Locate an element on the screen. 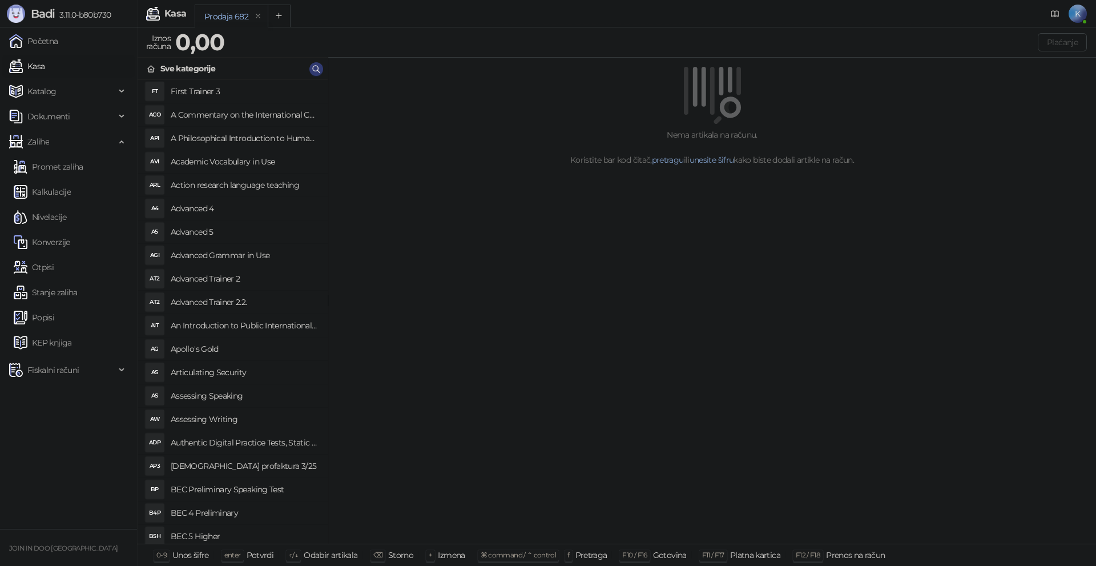 The height and width of the screenshot is (566, 1096). div: FT is located at coordinates (155, 91).